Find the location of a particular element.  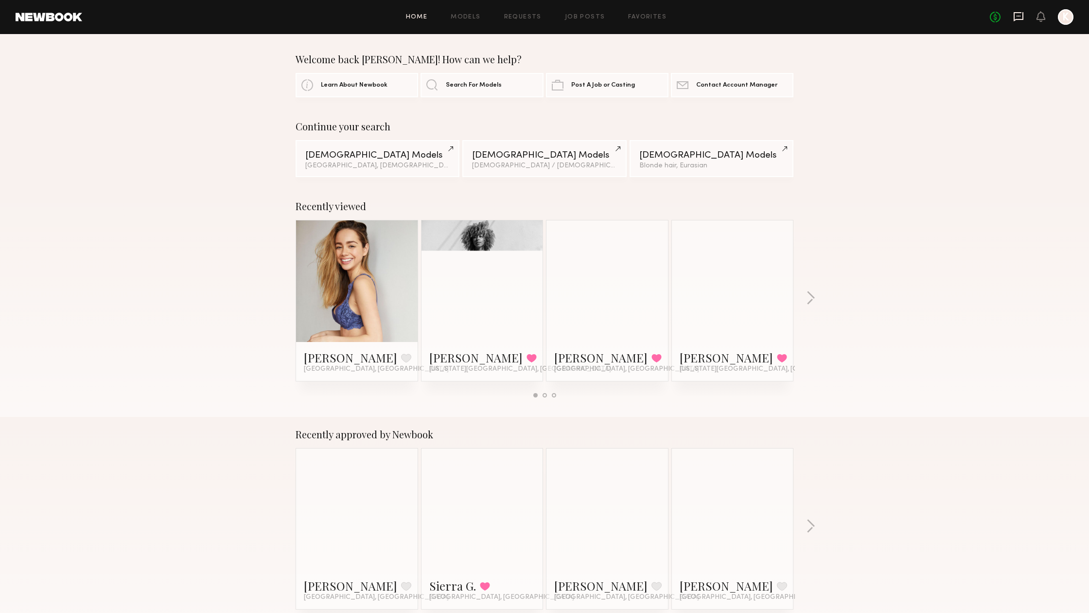

a: Job Posts is located at coordinates (585, 17).